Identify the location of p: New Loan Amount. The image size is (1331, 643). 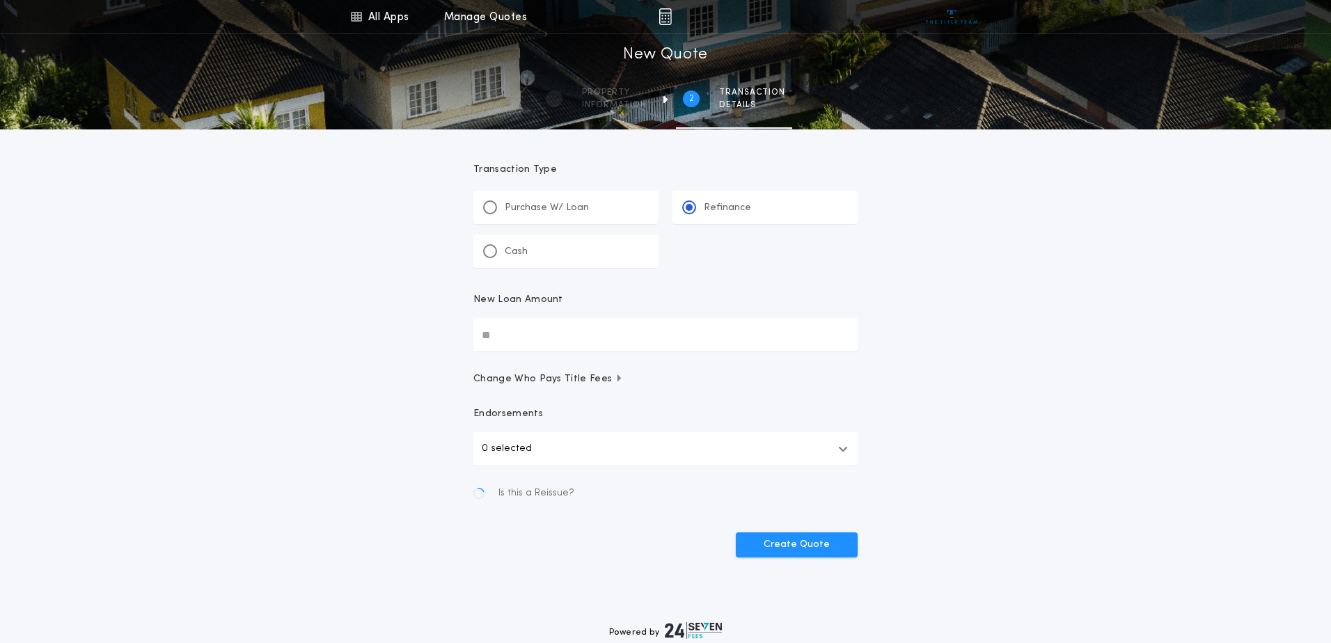
(518, 300).